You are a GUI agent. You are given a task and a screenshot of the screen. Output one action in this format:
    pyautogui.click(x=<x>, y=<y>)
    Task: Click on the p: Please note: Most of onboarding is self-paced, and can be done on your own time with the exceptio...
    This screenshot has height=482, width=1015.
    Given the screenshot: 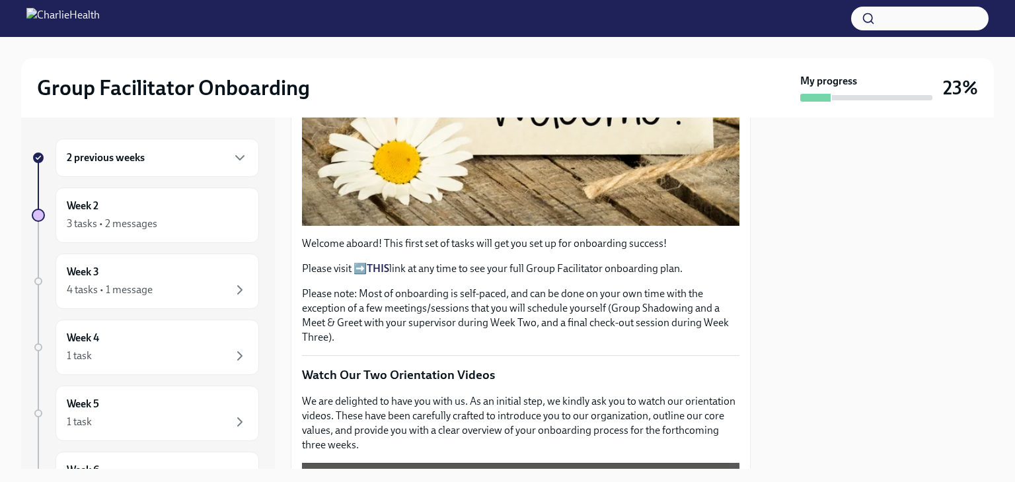 What is the action you would take?
    pyautogui.click(x=521, y=316)
    